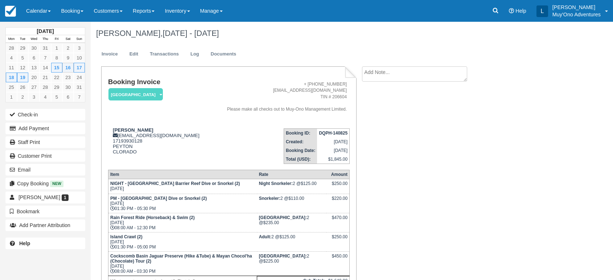  Describe the element at coordinates (164, 54) in the screenshot. I see `a: Transactions` at that location.